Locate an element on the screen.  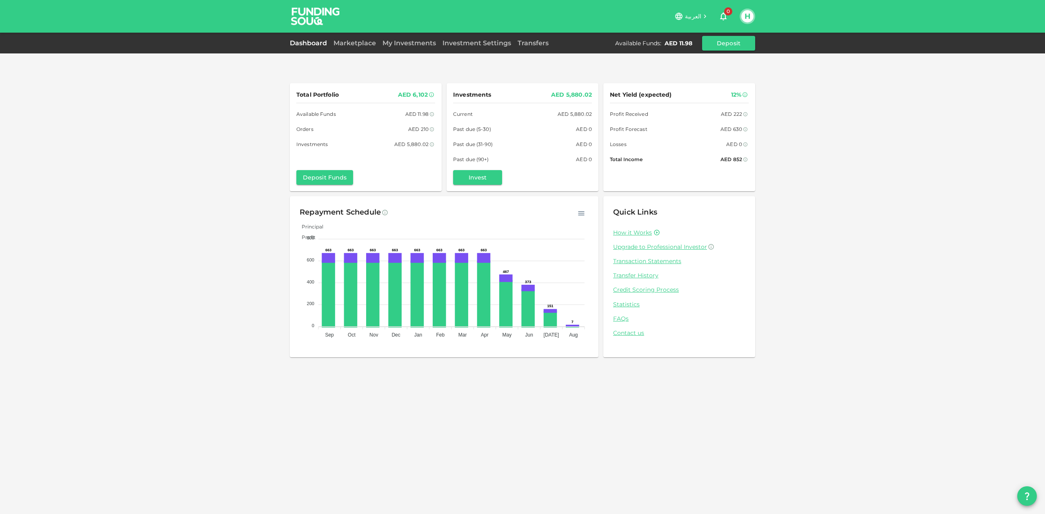
a: Contact us is located at coordinates (679, 333).